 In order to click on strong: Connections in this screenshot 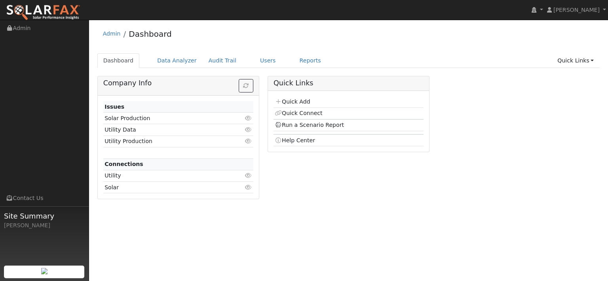, I will do `click(124, 164)`.